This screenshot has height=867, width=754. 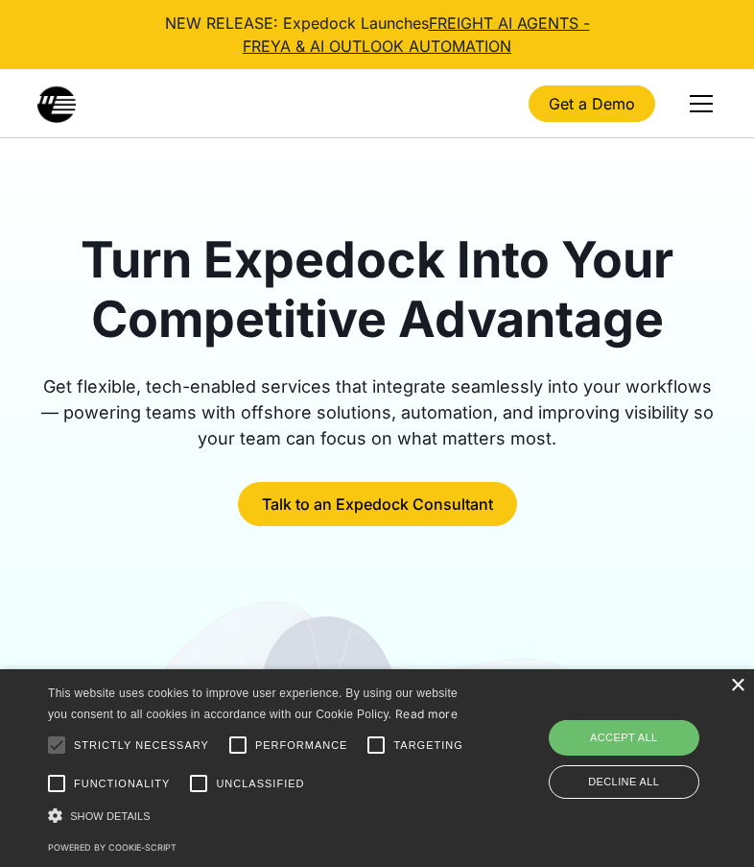 I want to click on div: menu, so click(x=698, y=104).